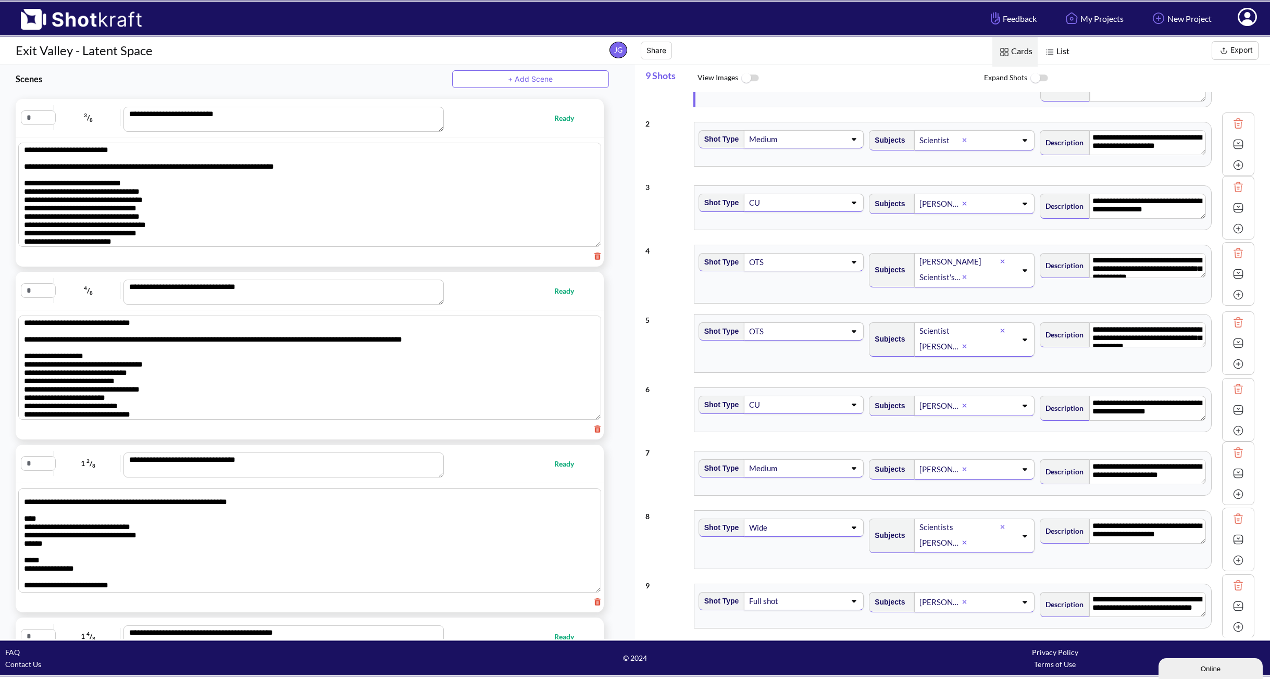  I want to click on span: Feedback, so click(1012, 18).